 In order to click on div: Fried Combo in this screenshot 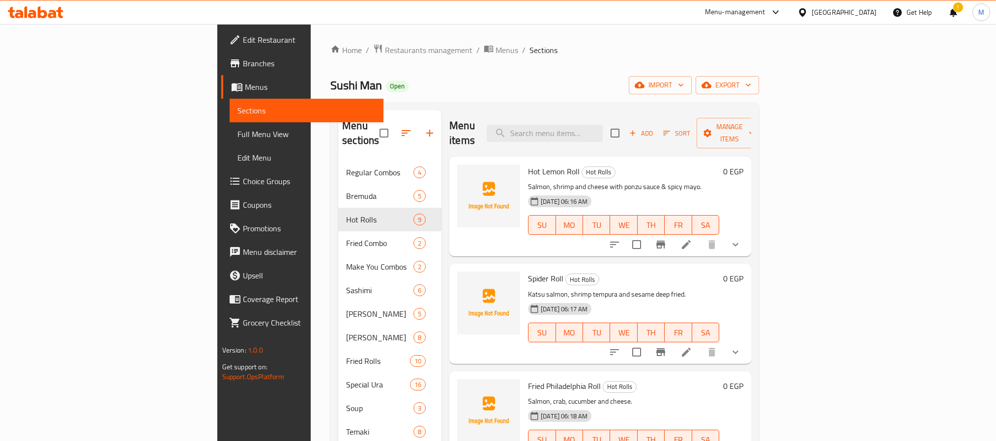, I will do `click(379, 243)`.